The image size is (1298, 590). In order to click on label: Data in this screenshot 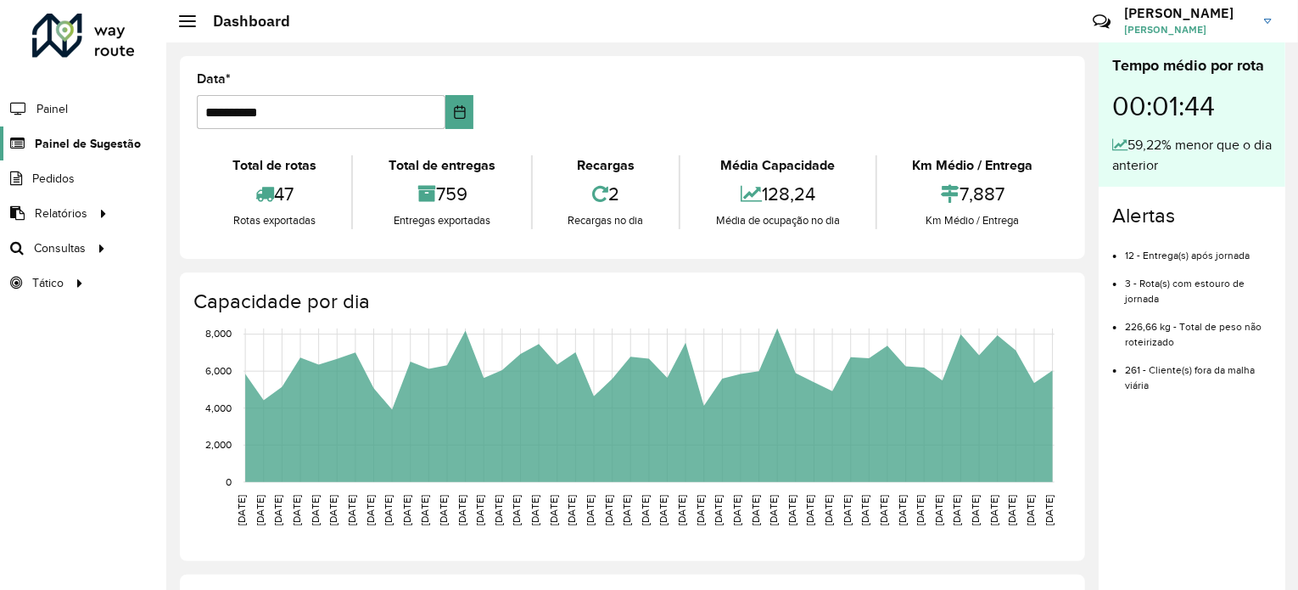, I will do `click(214, 79)`.